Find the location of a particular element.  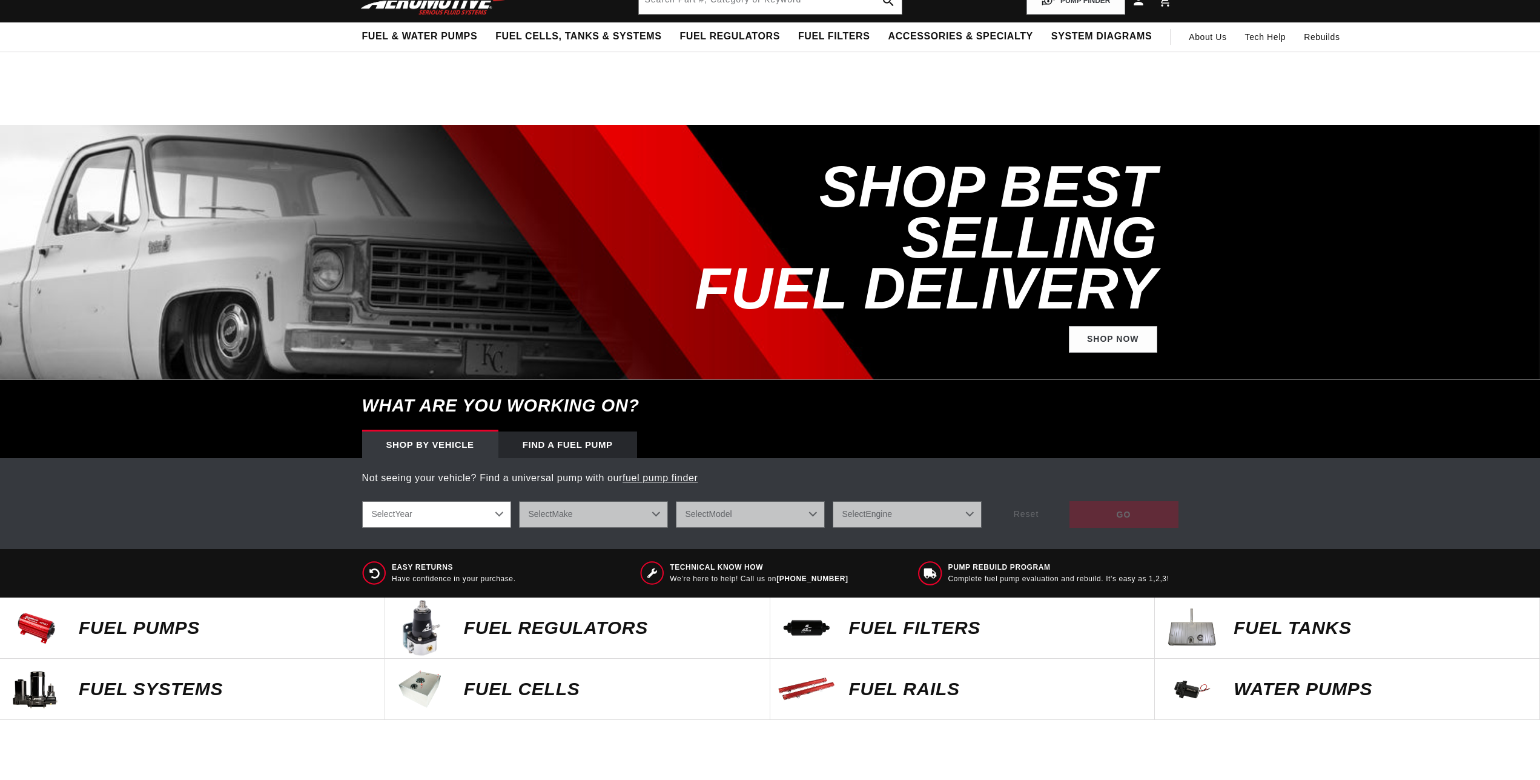

summary: Fuel Cells, Tanks & Systems is located at coordinates (578, 36).